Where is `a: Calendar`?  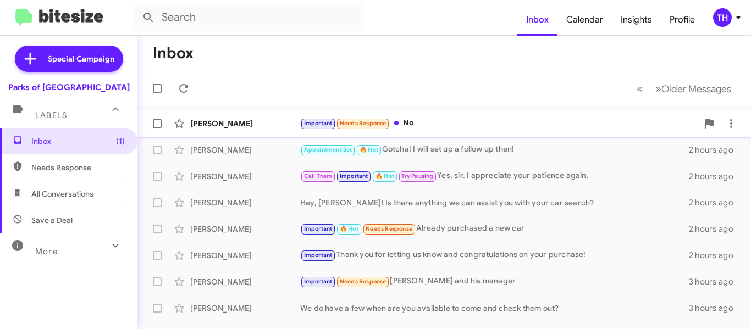 a: Calendar is located at coordinates (584, 20).